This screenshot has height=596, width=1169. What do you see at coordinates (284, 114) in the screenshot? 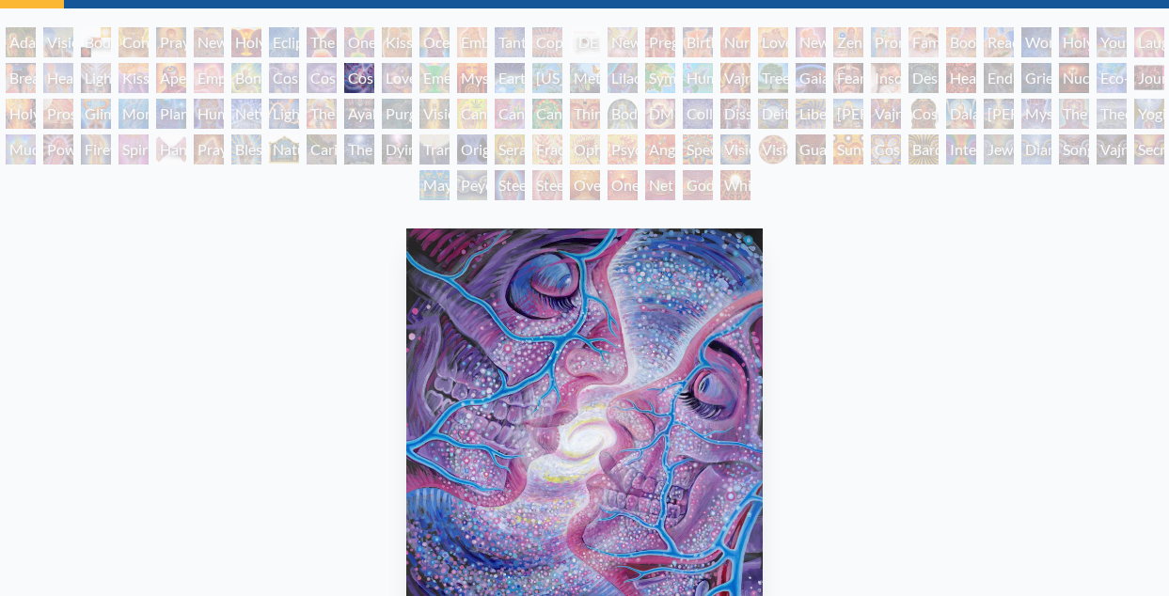
I see `div: Lightworker` at bounding box center [284, 114].